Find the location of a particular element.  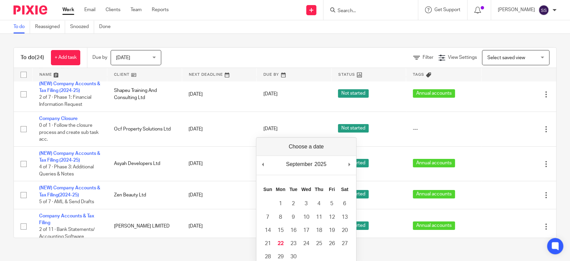

button: 26 is located at coordinates (332, 243).